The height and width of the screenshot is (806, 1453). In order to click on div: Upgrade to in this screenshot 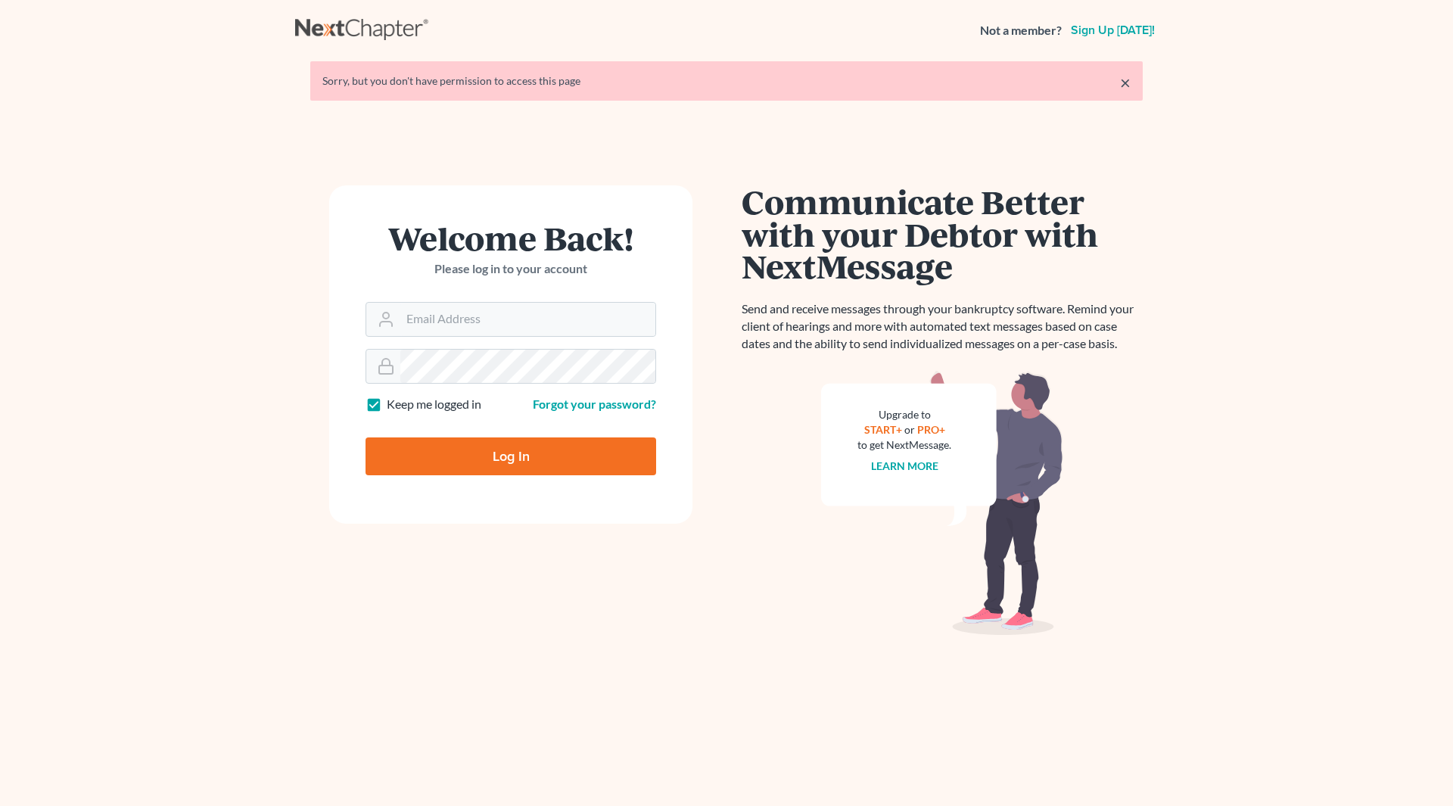, I will do `click(905, 415)`.